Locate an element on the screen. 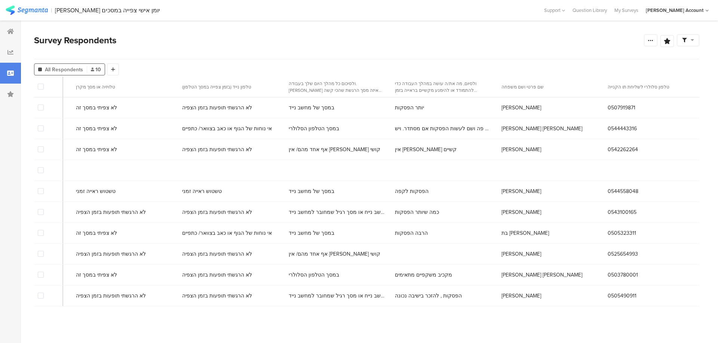 This screenshot has width=718, height=343. span: הרבה הפסקות is located at coordinates (411, 233).